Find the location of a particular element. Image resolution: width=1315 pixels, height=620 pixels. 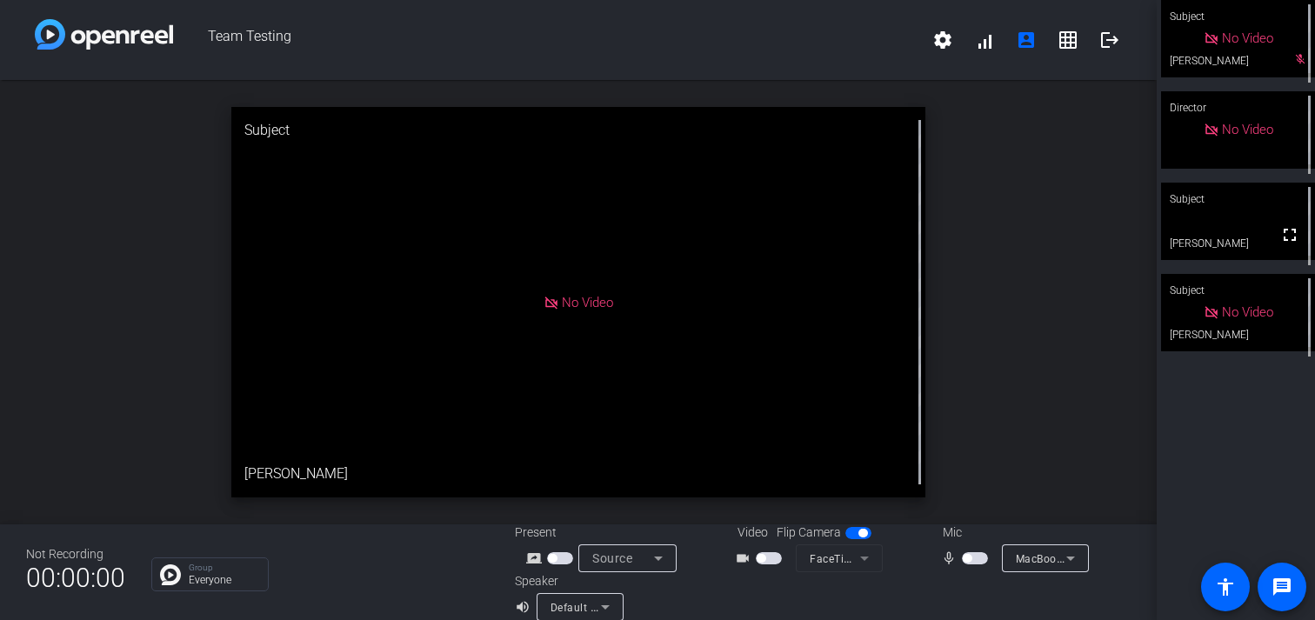

mat-icon: accessibility is located at coordinates (1225, 587).